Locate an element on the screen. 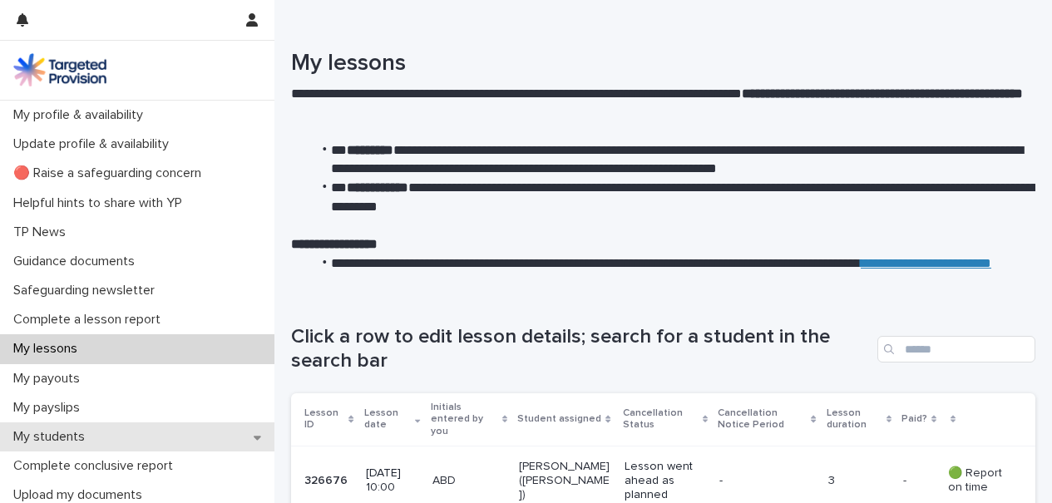 The image size is (1052, 503). p: My payslips is located at coordinates (50, 408).